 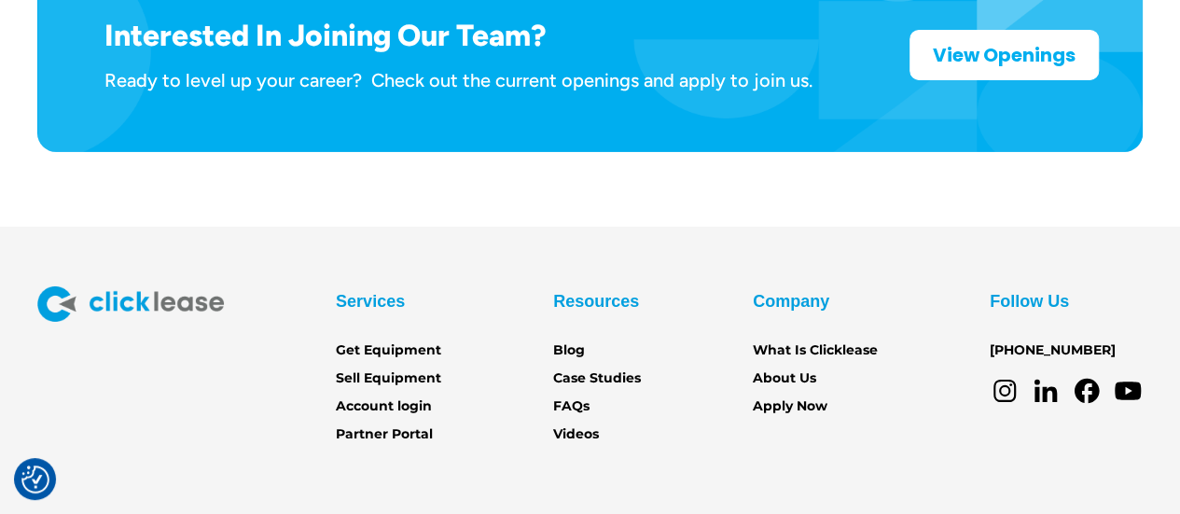 What do you see at coordinates (571, 407) in the screenshot?
I see `a: FAQs` at bounding box center [571, 407].